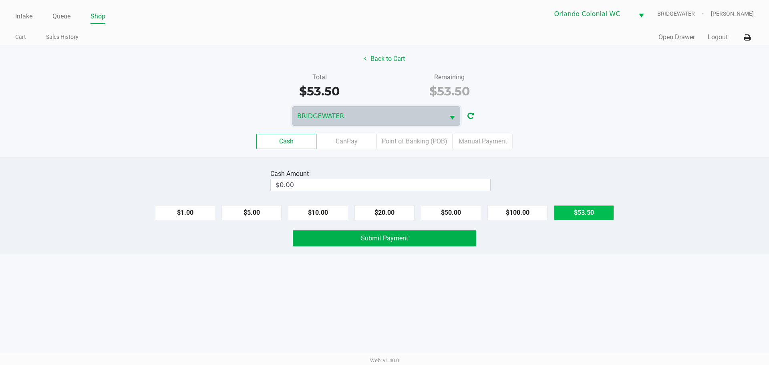 This screenshot has width=769, height=365. Describe the element at coordinates (319, 77) in the screenshot. I see `div: Total` at that location.